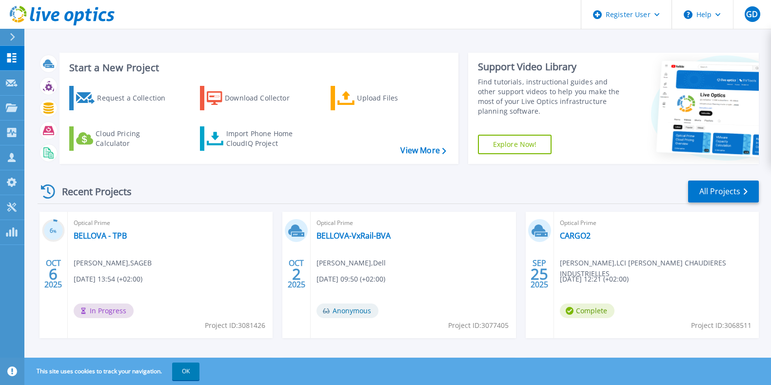 The width and height of the screenshot is (771, 385). Describe the element at coordinates (551, 67) in the screenshot. I see `div: Support Video Library` at that location.